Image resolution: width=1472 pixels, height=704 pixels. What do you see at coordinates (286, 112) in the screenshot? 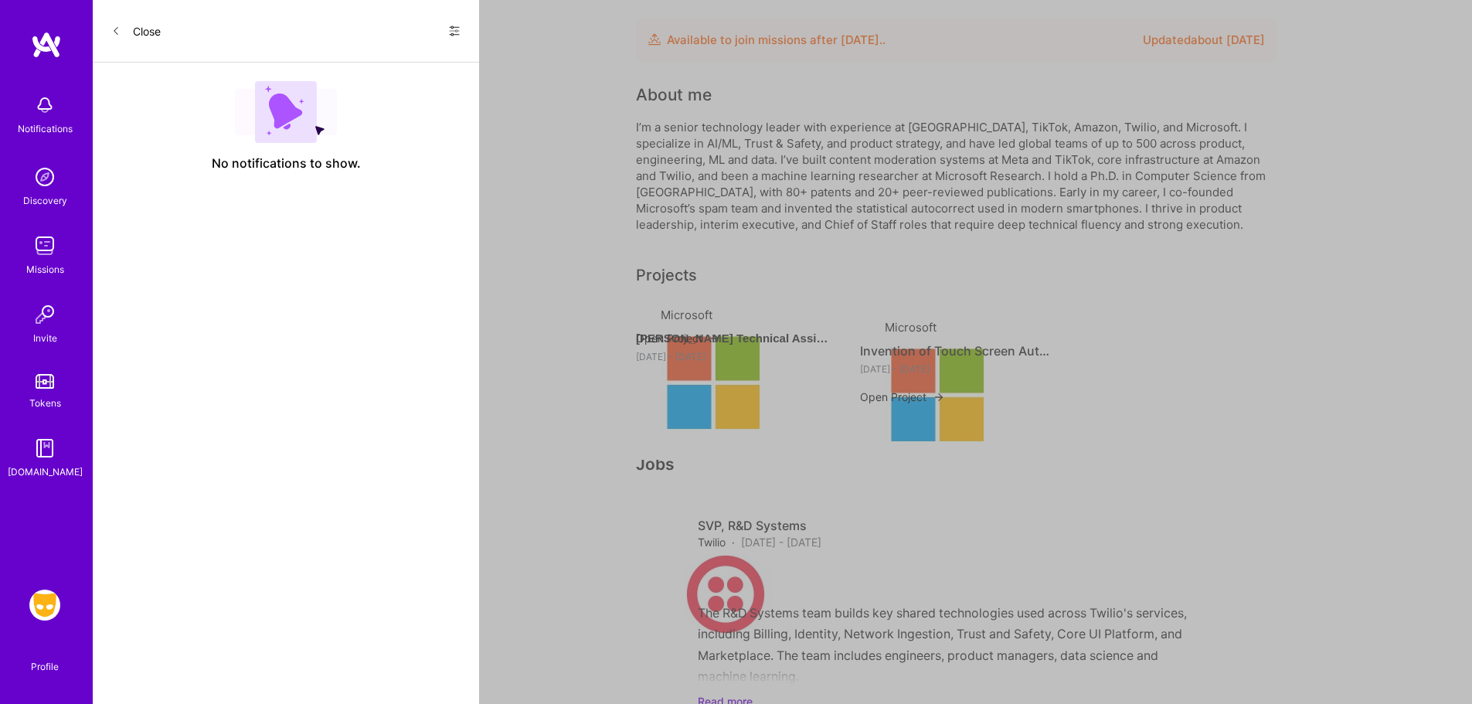
I see `img: empty` at bounding box center [286, 112].